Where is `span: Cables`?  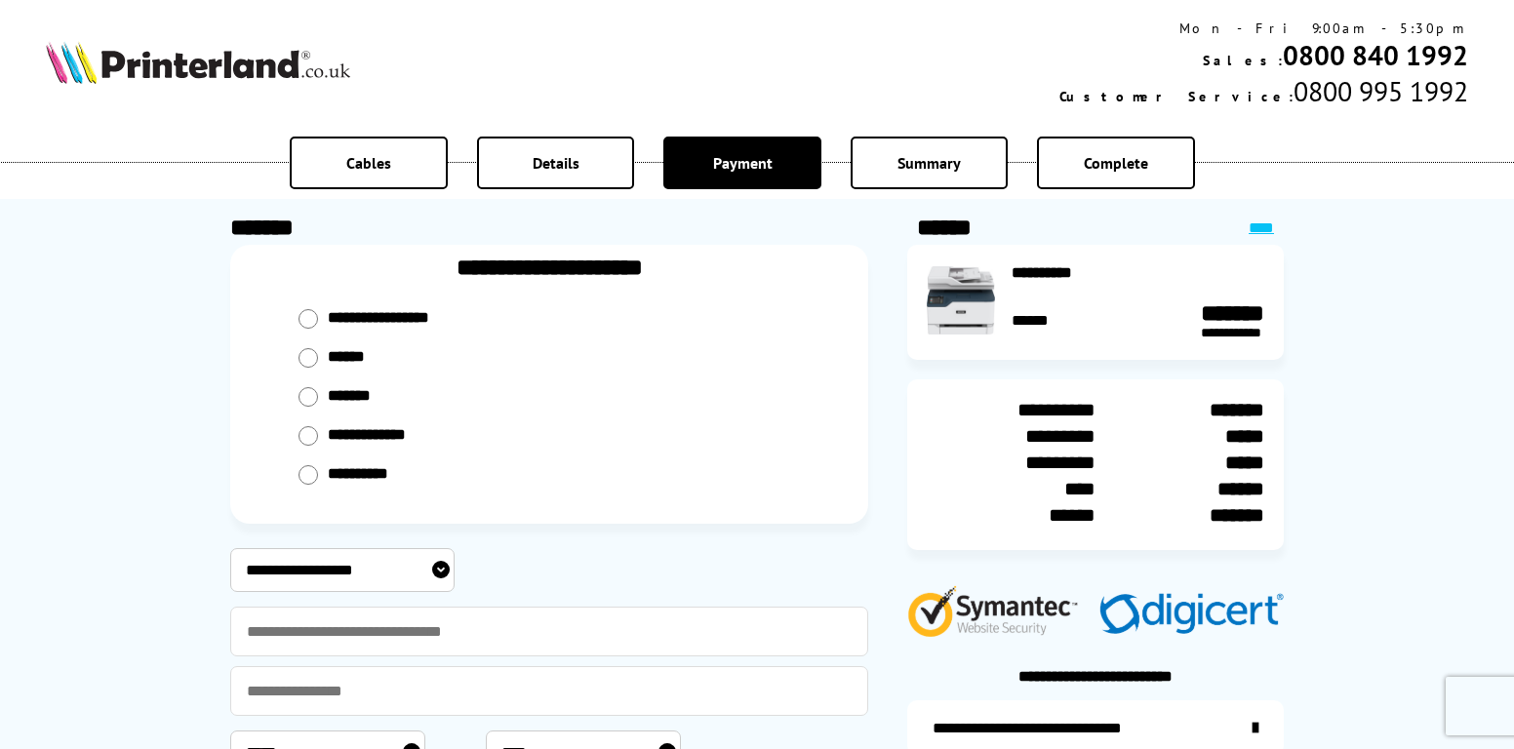
span: Cables is located at coordinates (369, 163).